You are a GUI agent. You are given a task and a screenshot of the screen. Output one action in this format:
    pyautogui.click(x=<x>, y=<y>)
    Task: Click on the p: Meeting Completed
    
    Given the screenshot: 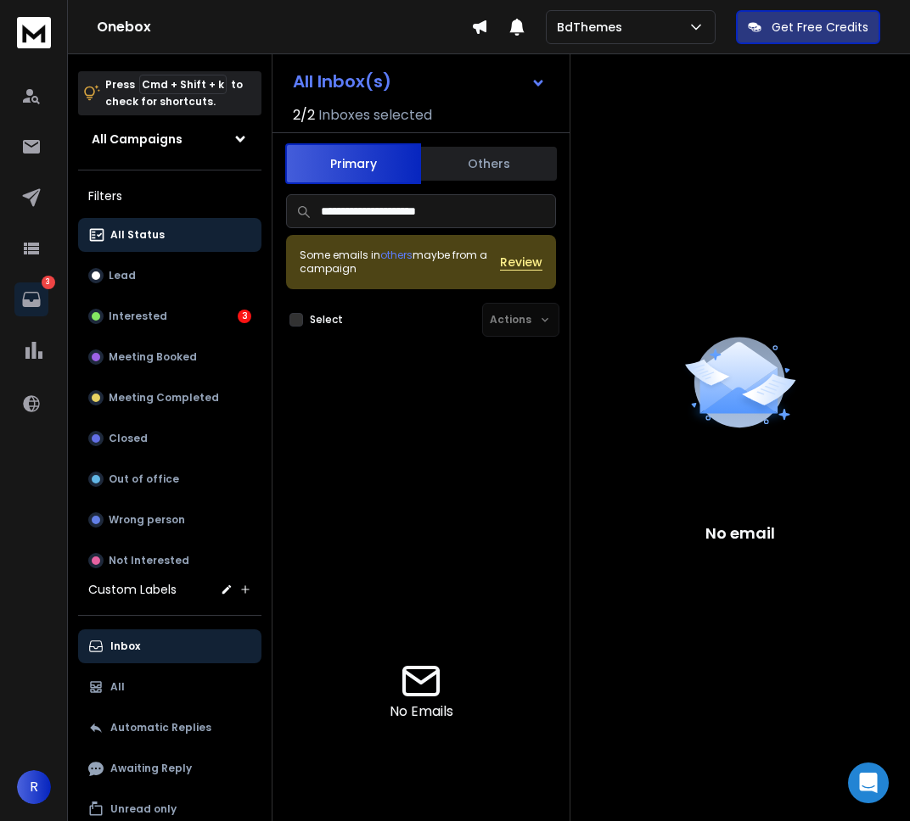 What is the action you would take?
    pyautogui.click(x=164, y=398)
    